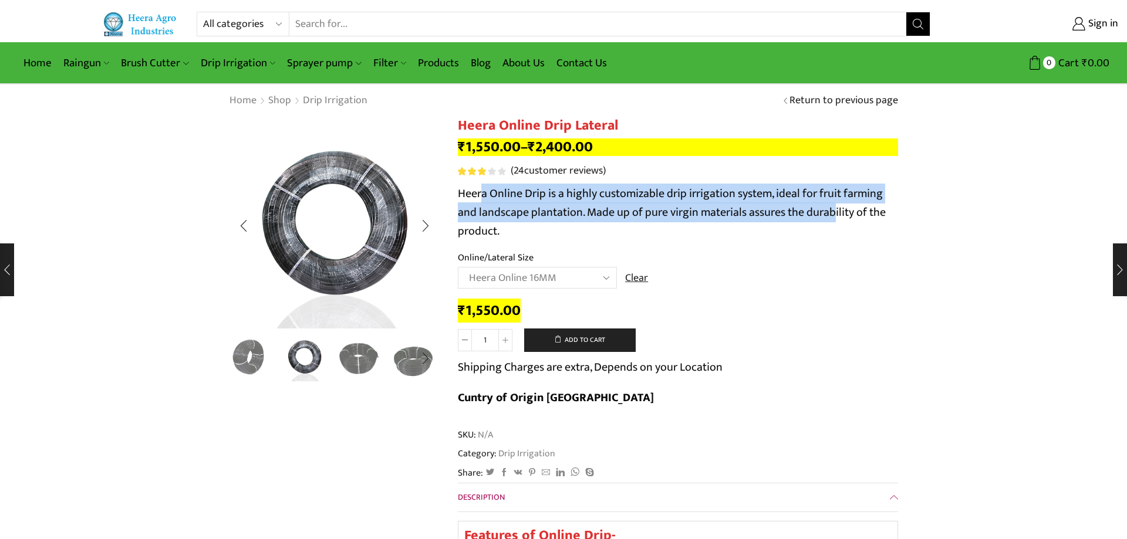 The width and height of the screenshot is (1127, 539). I want to click on a: 0 Cart ₹0.00, so click(1025, 63).